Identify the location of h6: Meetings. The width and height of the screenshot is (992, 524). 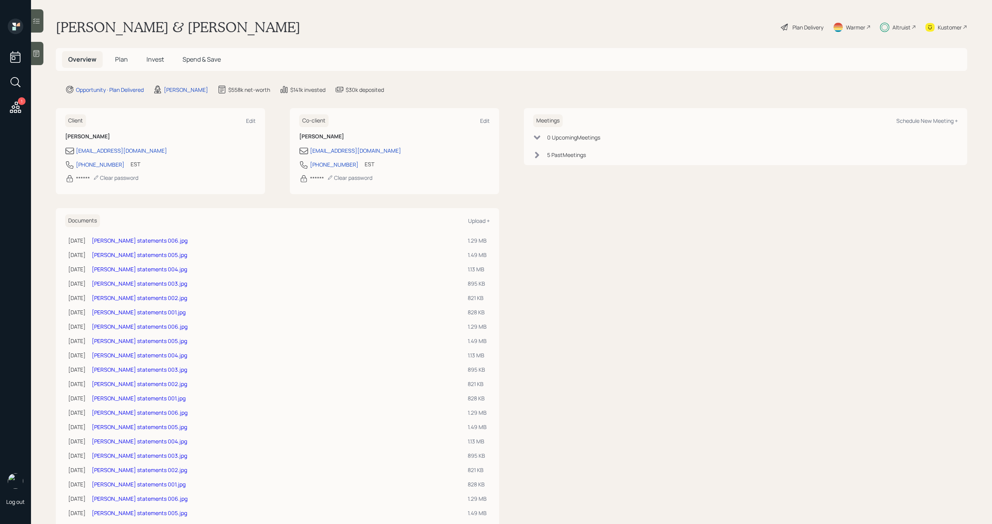
(548, 121).